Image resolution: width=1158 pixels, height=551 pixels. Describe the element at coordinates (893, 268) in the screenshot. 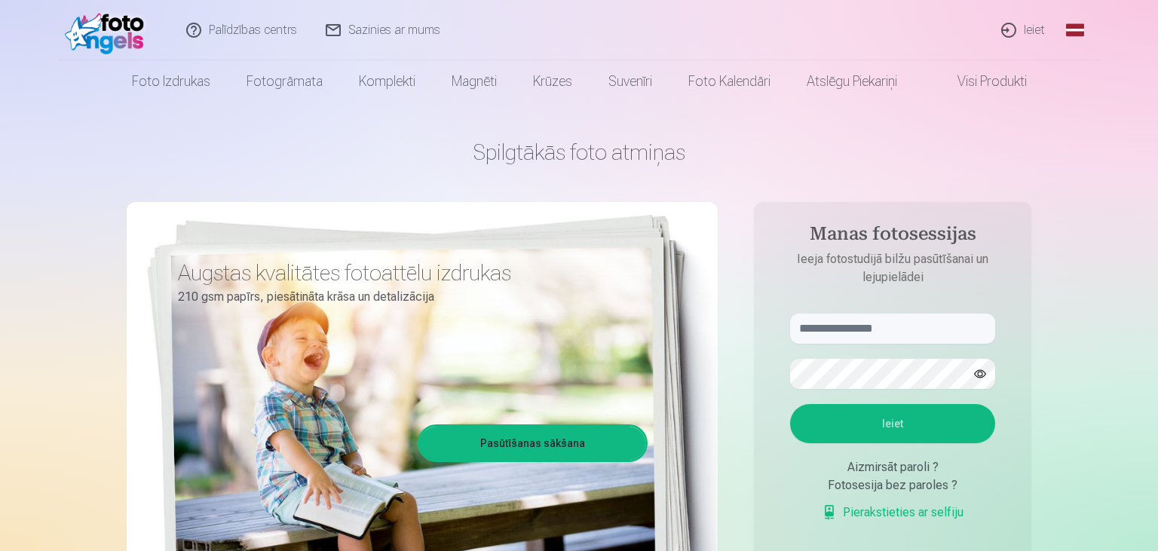

I see `p: Ieeja fotostudijā bilžu pasūtīšanai un lejupielādei` at that location.